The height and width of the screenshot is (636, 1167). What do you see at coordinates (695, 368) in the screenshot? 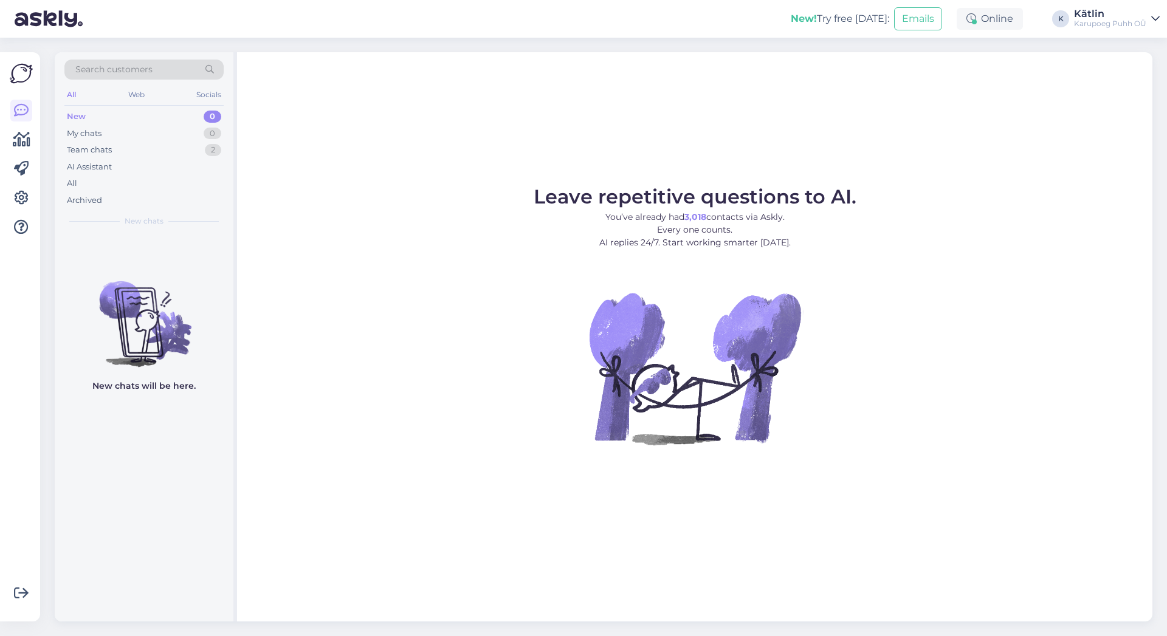
I see `img: No Chat active` at bounding box center [695, 368].